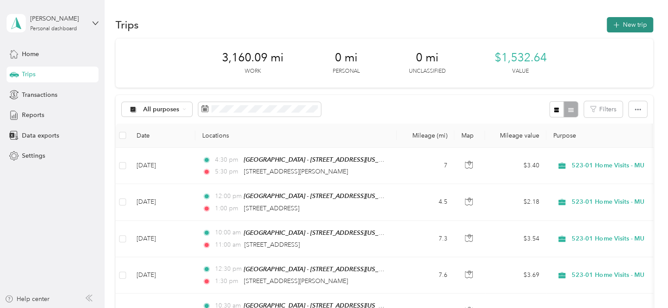 Image resolution: width=668 pixels, height=308 pixels. What do you see at coordinates (33, 115) in the screenshot?
I see `span: Reports` at bounding box center [33, 115].